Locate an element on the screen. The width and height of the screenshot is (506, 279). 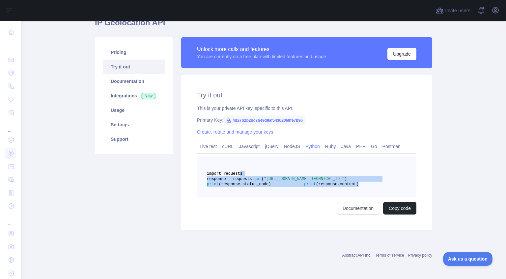
span: New is located at coordinates (148, 96).